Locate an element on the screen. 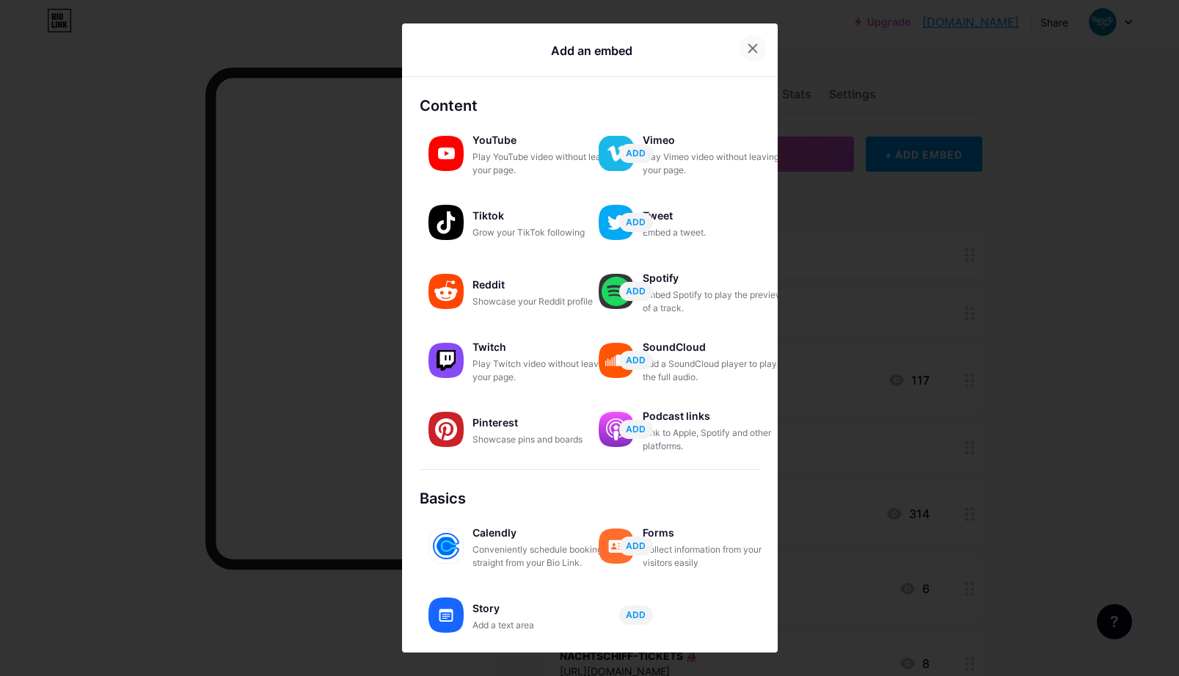  div: Podcast links is located at coordinates (716, 416).